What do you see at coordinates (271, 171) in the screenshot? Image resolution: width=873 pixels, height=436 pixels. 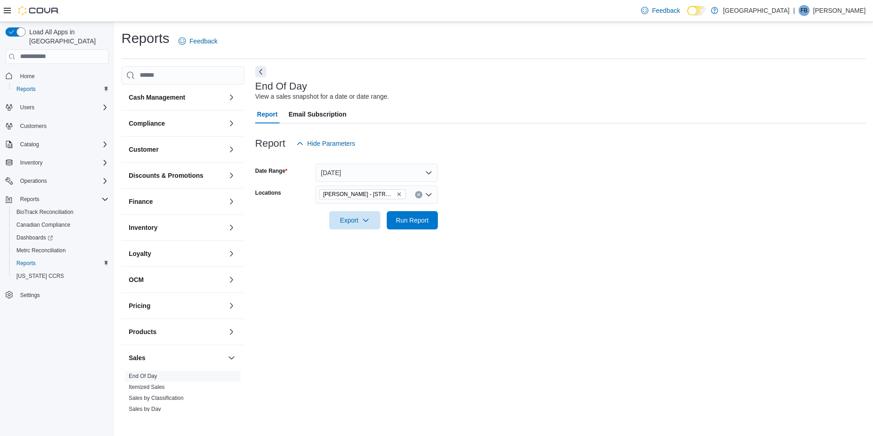 I see `label: Date Range` at bounding box center [271, 171].